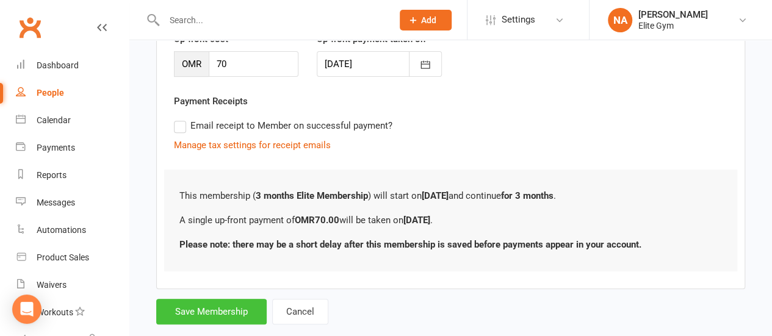 This screenshot has width=772, height=336. I want to click on a: Dashboard, so click(72, 65).